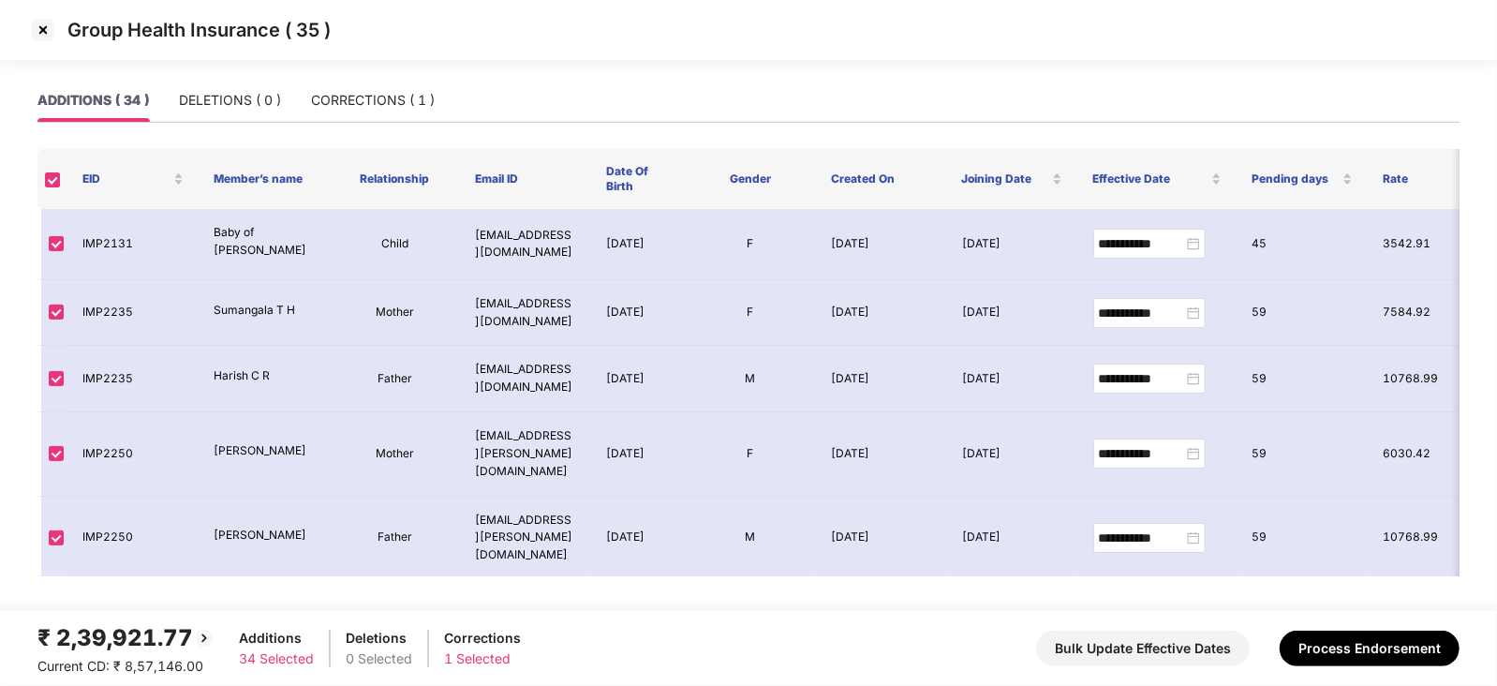  I want to click on th: Email ID, so click(526, 179).